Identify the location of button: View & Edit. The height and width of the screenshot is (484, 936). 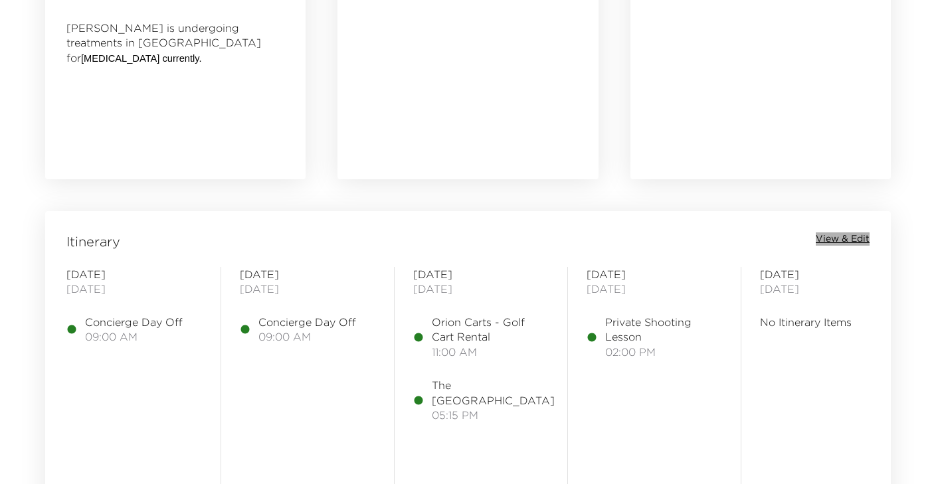
(843, 239).